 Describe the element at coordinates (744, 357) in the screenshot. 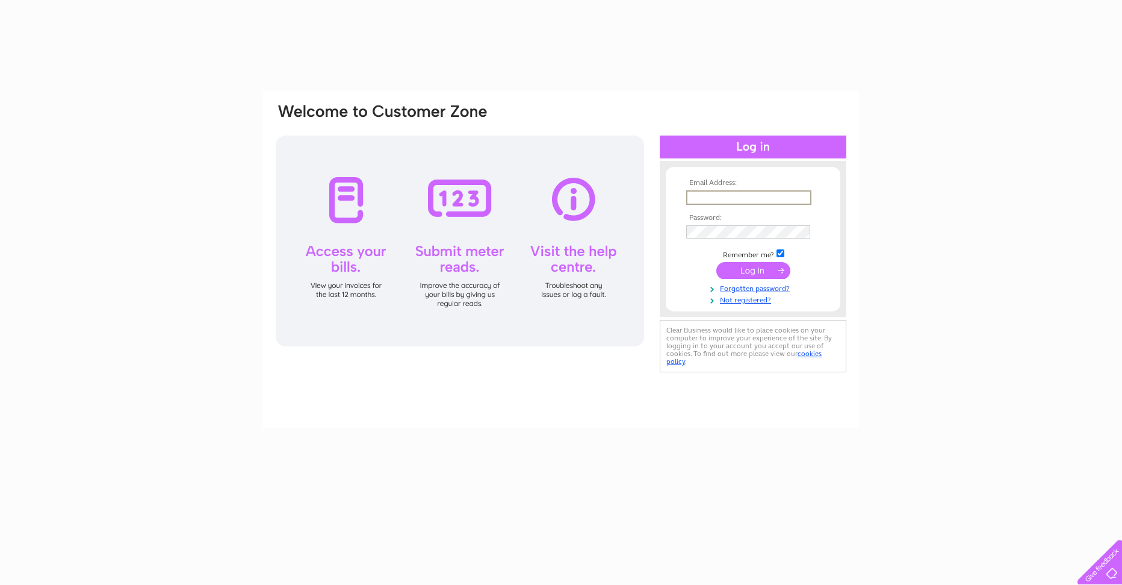

I see `a: cookies policy` at that location.